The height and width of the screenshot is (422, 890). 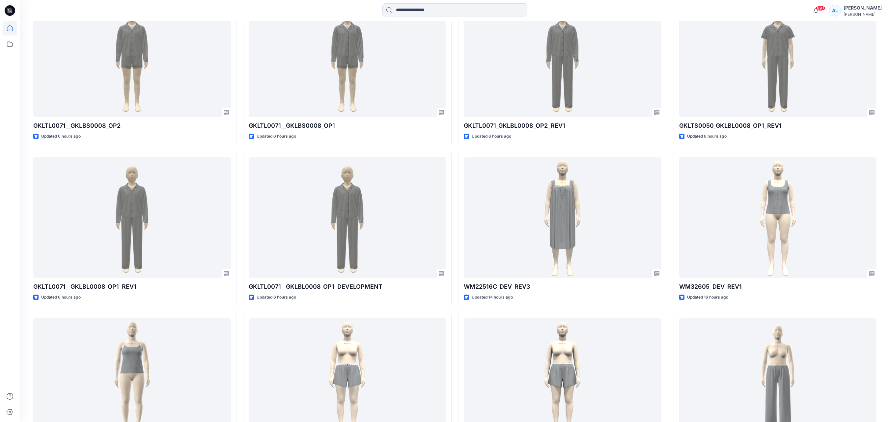 I want to click on a: GKLTL0071__GKLBL0008_OP1_REV1, so click(x=132, y=218).